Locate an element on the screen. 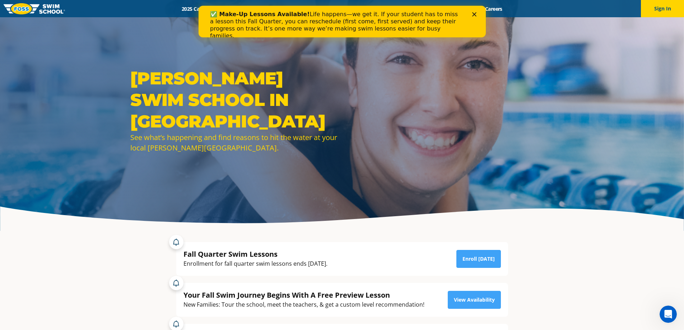 Image resolution: width=684 pixels, height=330 pixels. div: Close is located at coordinates (277, 9).